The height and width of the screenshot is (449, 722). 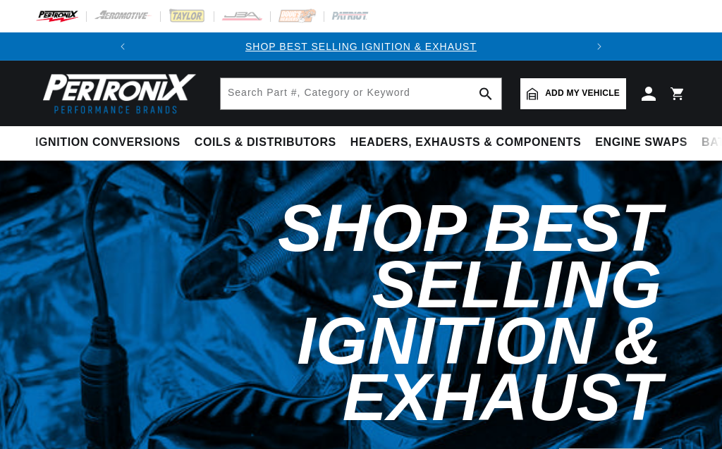 What do you see at coordinates (599, 47) in the screenshot?
I see `button: Translation missing: en.sections.announcements.next_announcement` at bounding box center [599, 47].